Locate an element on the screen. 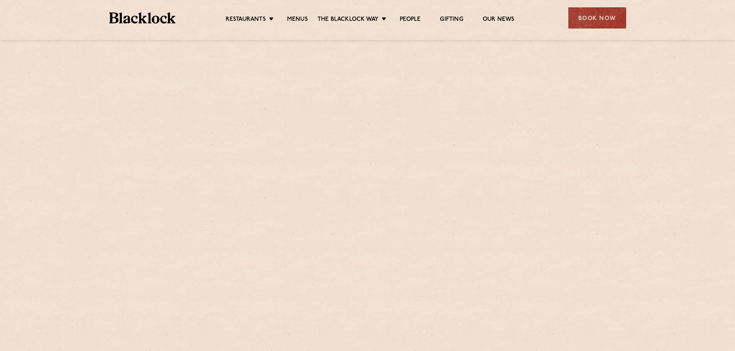 The height and width of the screenshot is (351, 735). a: The Blacklock Way is located at coordinates (348, 20).